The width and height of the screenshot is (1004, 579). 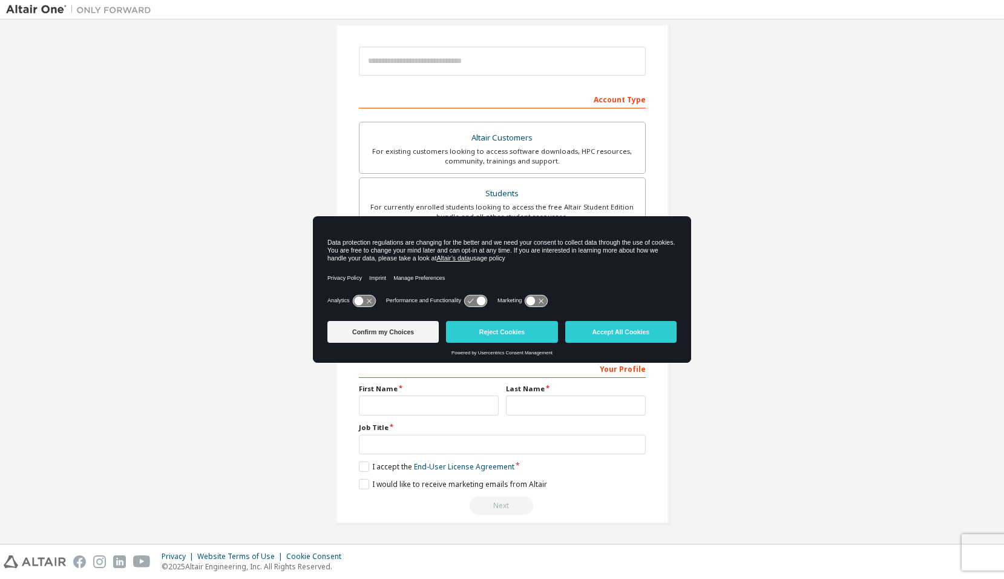 I want to click on div: Read and acccept EULA to continue, so click(x=502, y=505).